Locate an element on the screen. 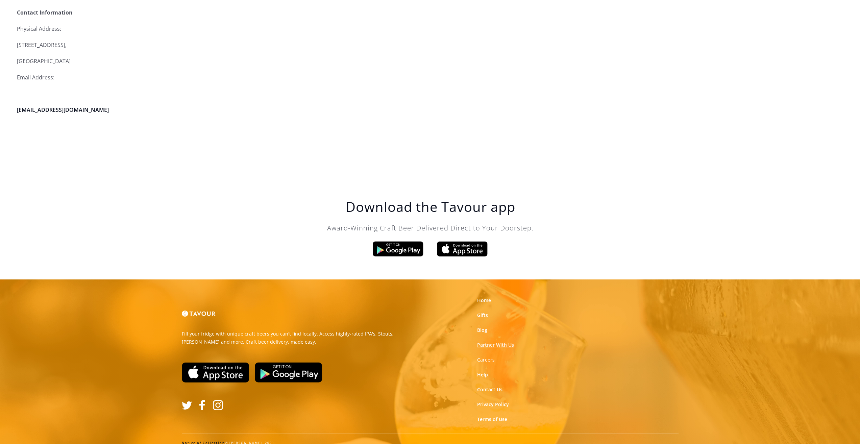  strong: Careers is located at coordinates (486, 359).